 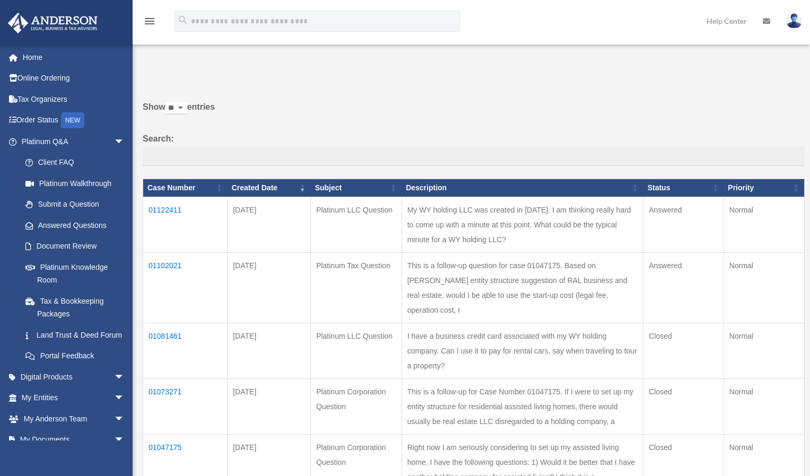 What do you see at coordinates (75, 247) in the screenshot?
I see `a: Document Review` at bounding box center [75, 247].